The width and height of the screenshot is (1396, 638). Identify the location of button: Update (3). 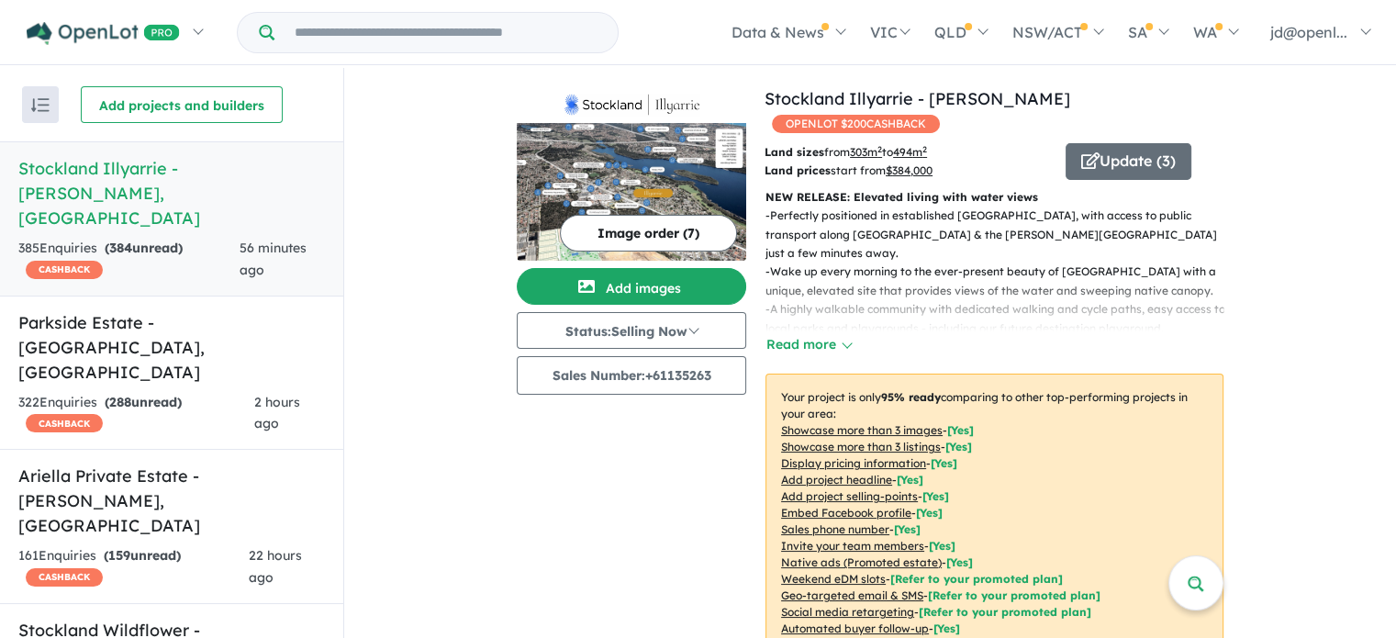
(1128, 162).